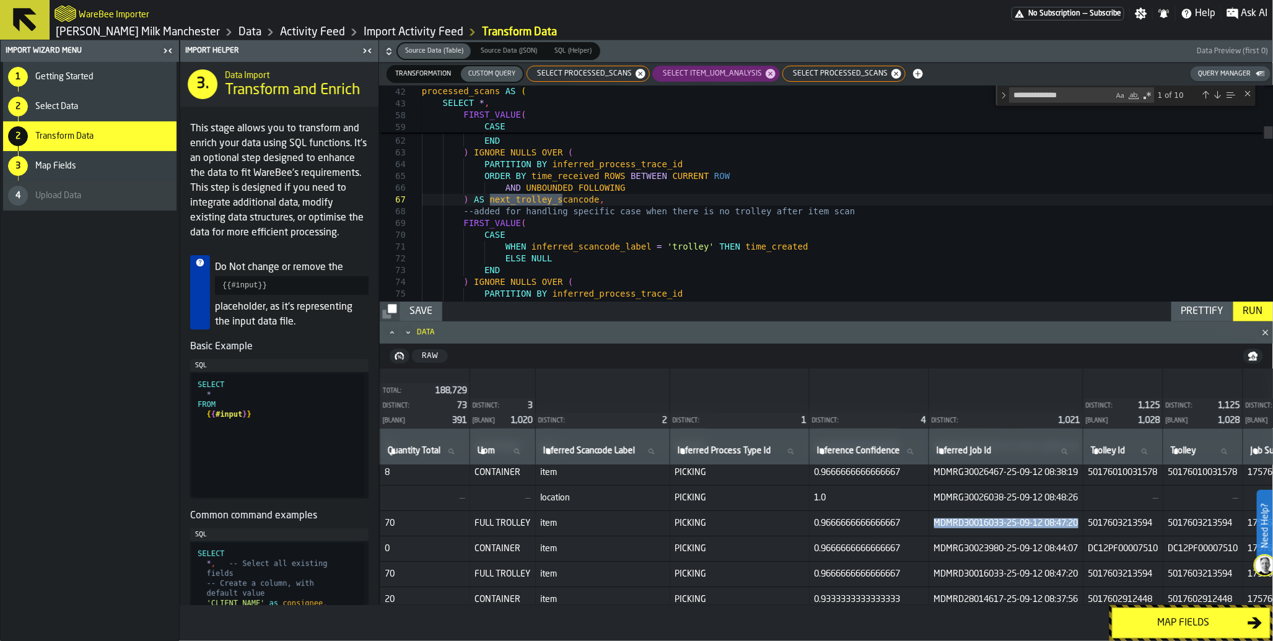 Image resolution: width=1273 pixels, height=641 pixels. Describe the element at coordinates (425, 420) in the screenshot. I see `div: StatList-item-[Blank]` at that location.